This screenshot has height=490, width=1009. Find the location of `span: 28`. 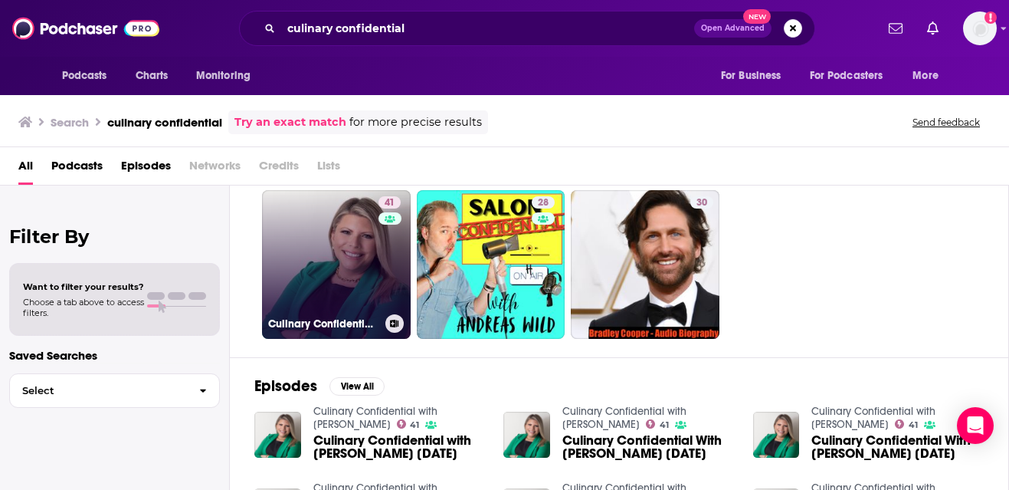

span: 28 is located at coordinates (543, 203).